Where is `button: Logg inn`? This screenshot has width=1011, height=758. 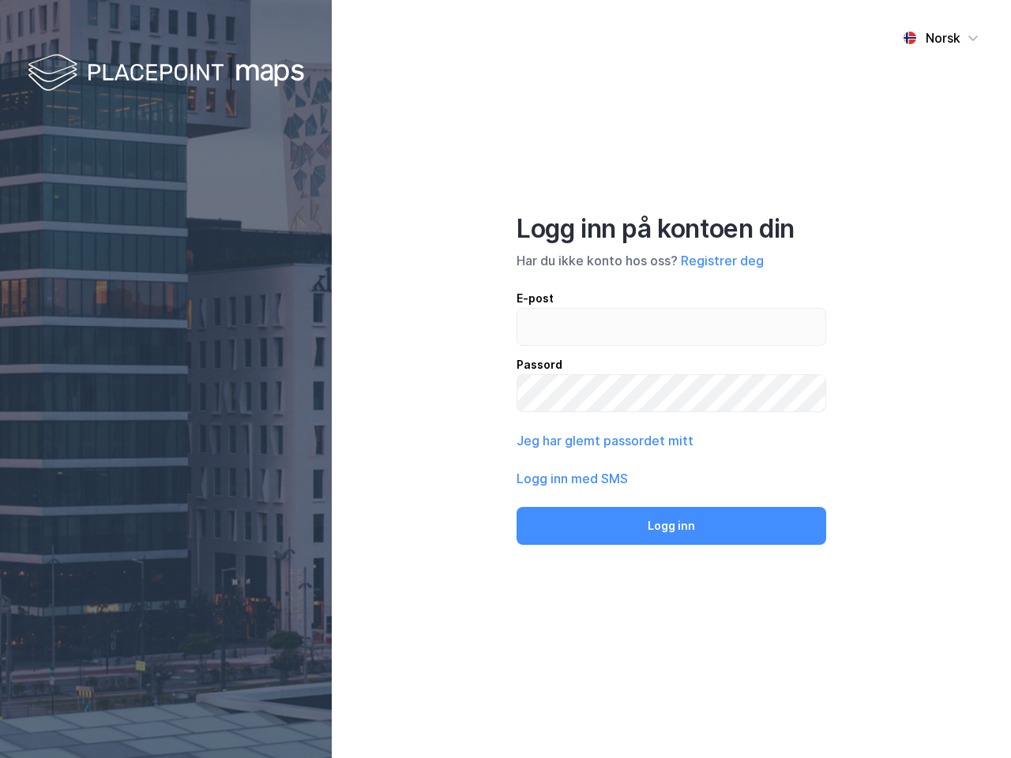 button: Logg inn is located at coordinates (671, 526).